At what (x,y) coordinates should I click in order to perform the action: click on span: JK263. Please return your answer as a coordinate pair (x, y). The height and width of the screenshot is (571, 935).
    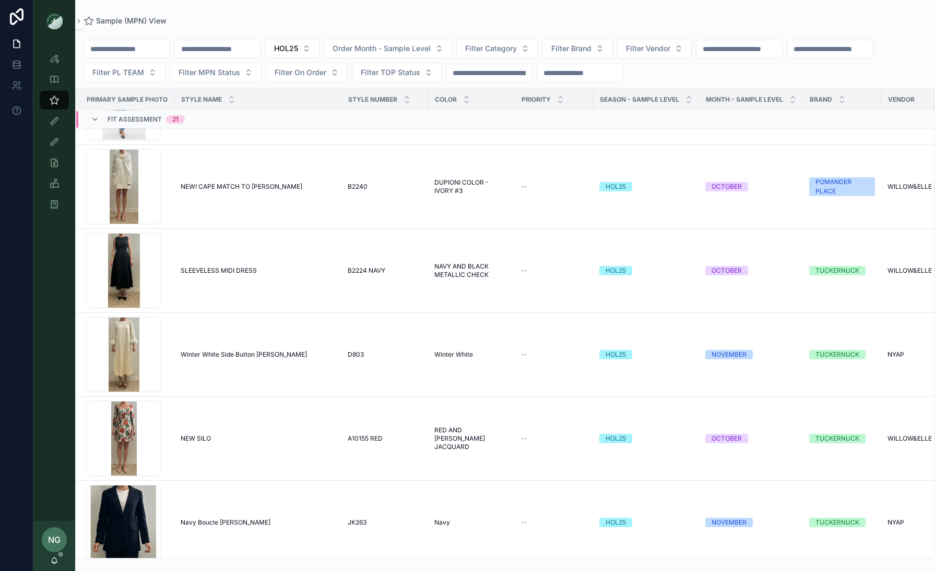
    Looking at the image, I should click on (357, 523).